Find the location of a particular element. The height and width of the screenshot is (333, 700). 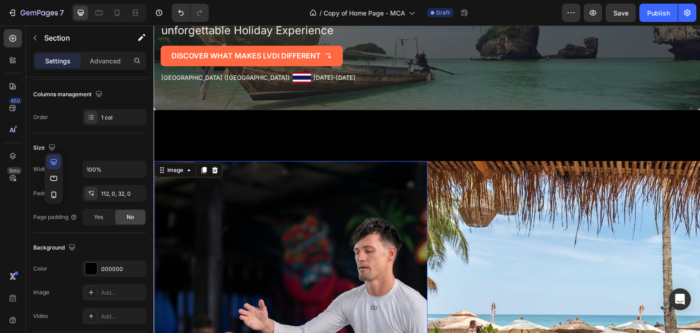

div: Undo/Redo is located at coordinates (190, 13).